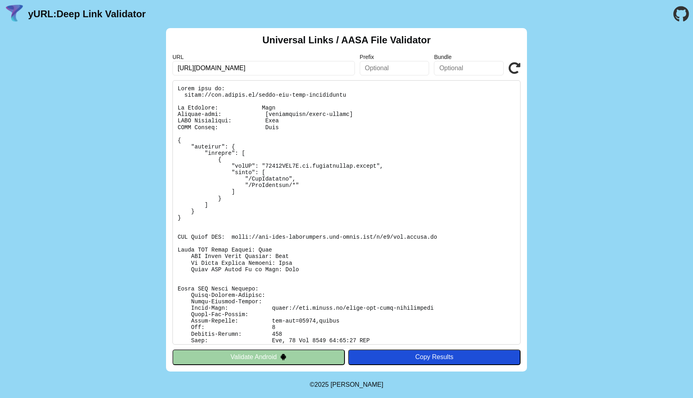 The height and width of the screenshot is (398, 693). What do you see at coordinates (357, 384) in the screenshot?
I see `a: Michael Ibragimchayev's Personal Site` at bounding box center [357, 384].